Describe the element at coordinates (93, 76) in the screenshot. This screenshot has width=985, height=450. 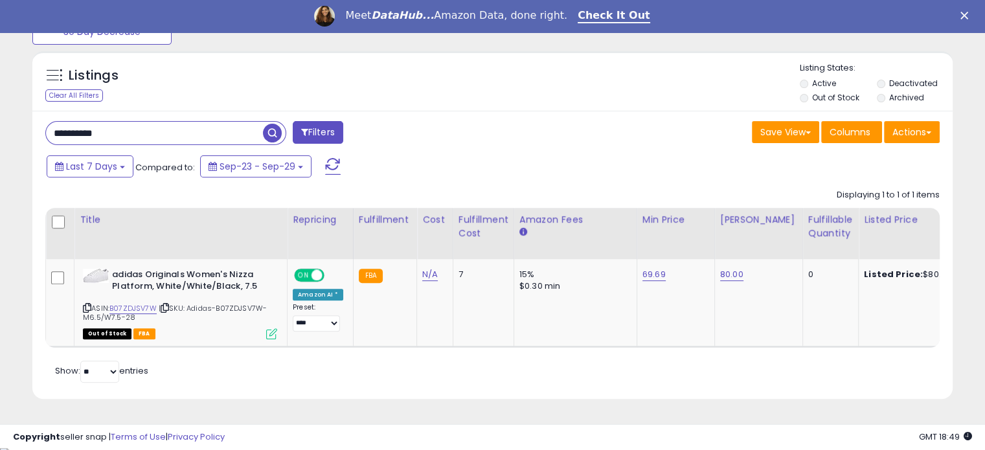
I see `h5: Listings` at that location.